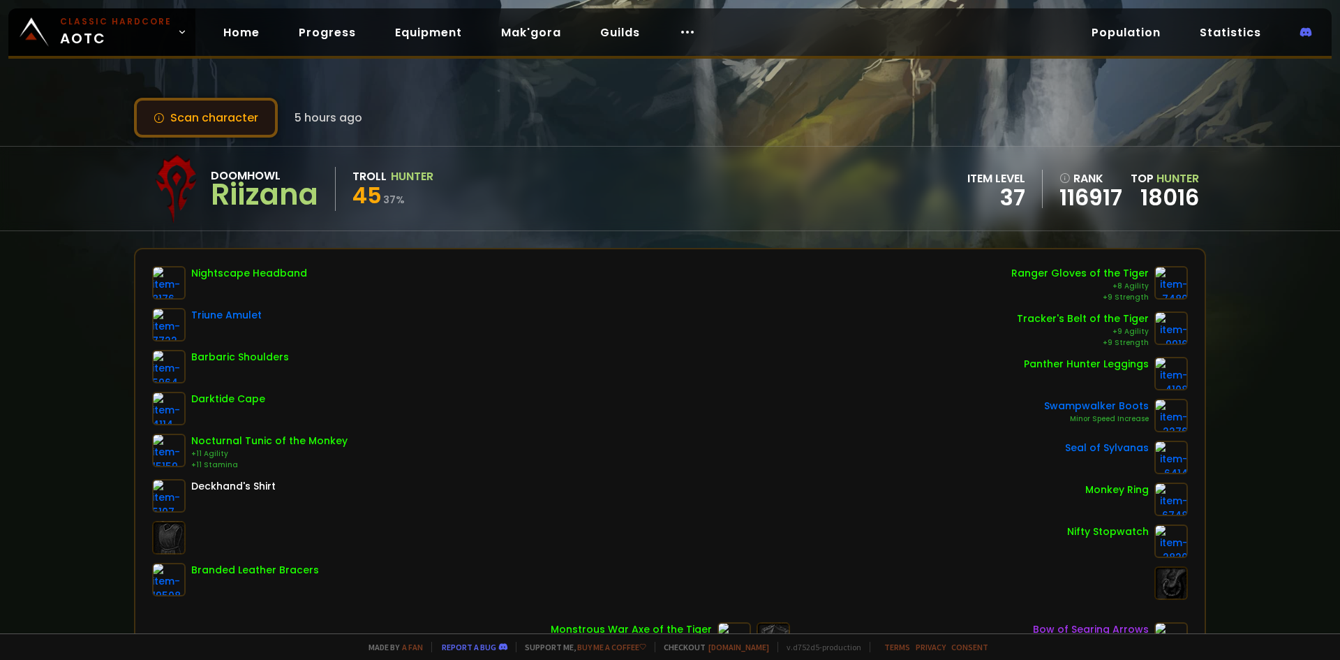  I want to click on div: Deckhand's Shirt, so click(233, 486).